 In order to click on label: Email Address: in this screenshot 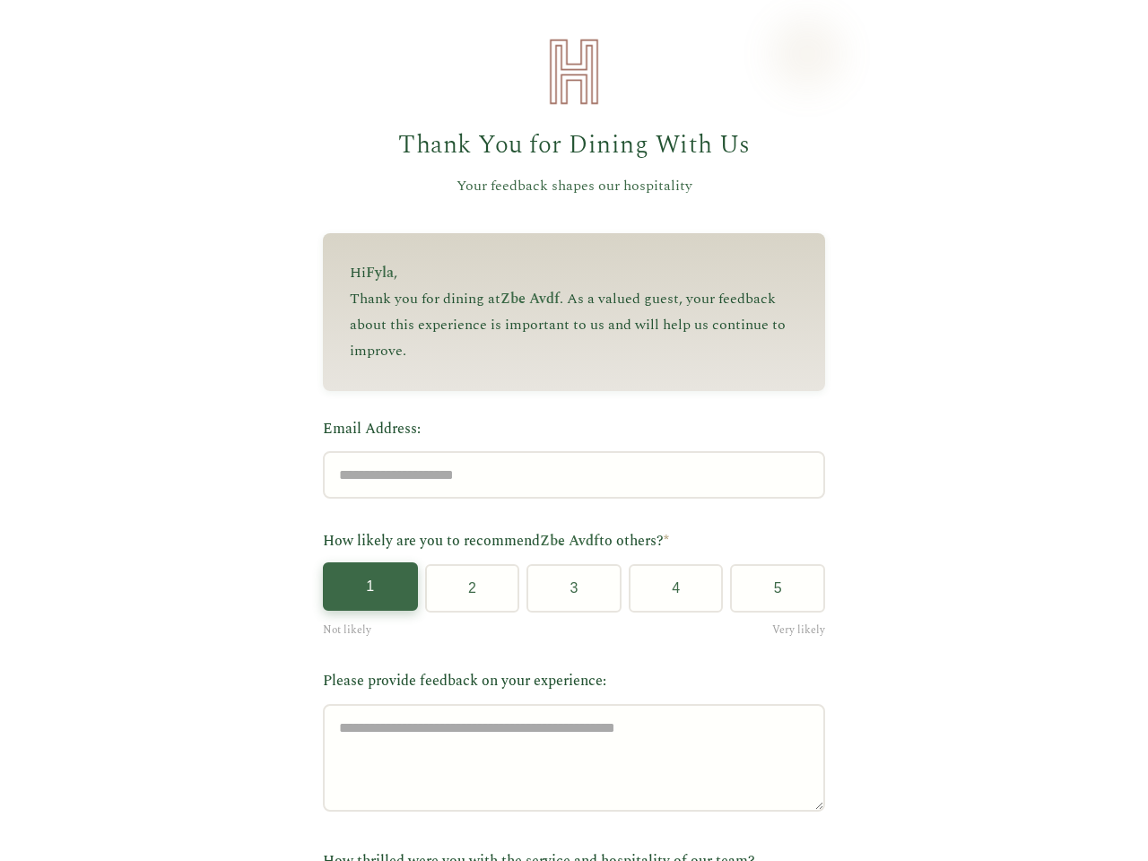, I will do `click(574, 430)`.